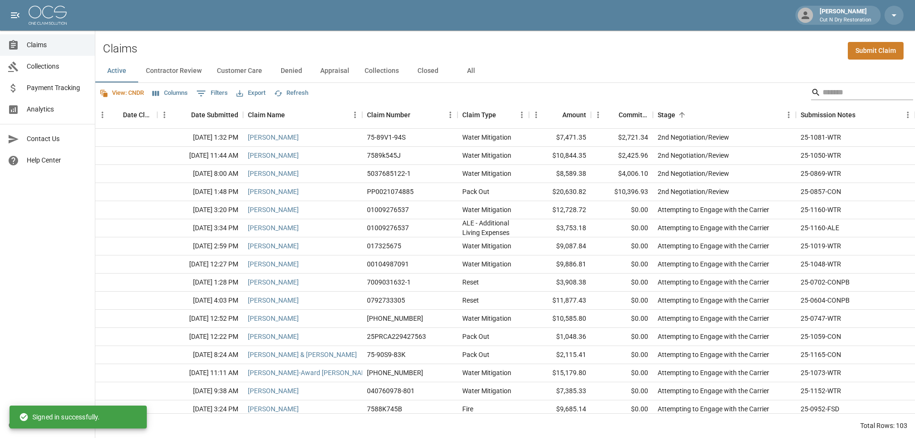 The height and width of the screenshot is (438, 915). I want to click on button: open drawer, so click(15, 15).